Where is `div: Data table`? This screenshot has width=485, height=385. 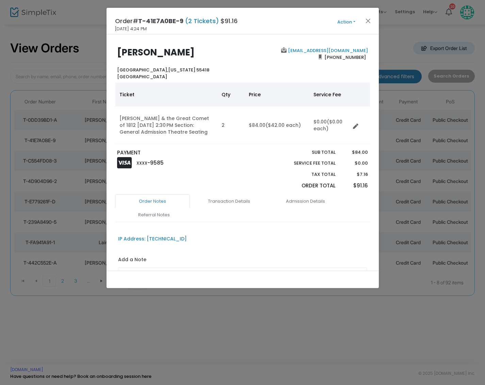
div: Data table is located at coordinates (242, 113).